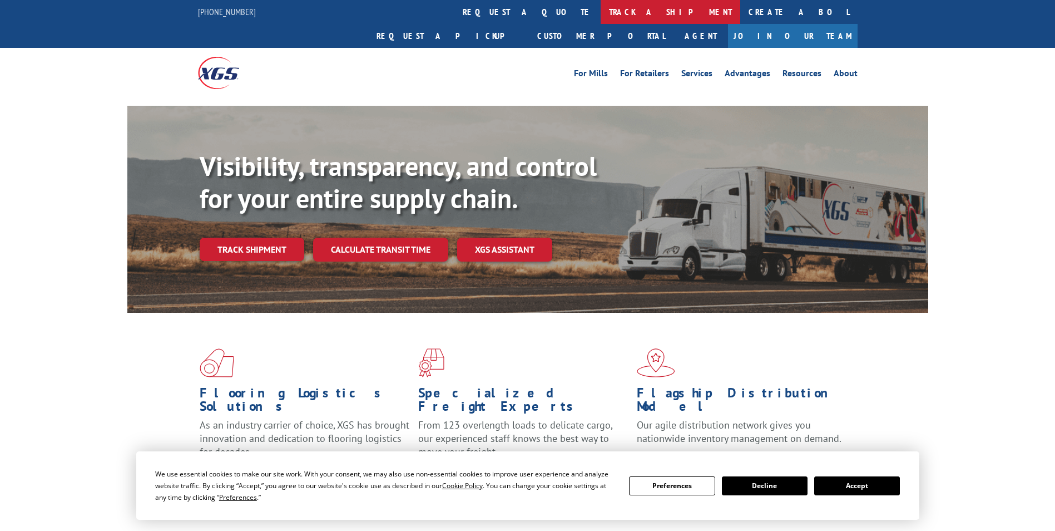 This screenshot has width=1055, height=531. I want to click on span: Preferences, so click(238, 497).